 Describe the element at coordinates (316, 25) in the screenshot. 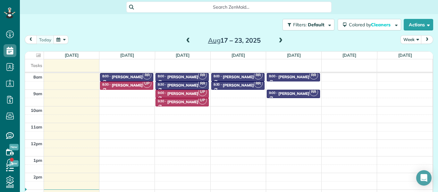

I see `span: Default` at that location.